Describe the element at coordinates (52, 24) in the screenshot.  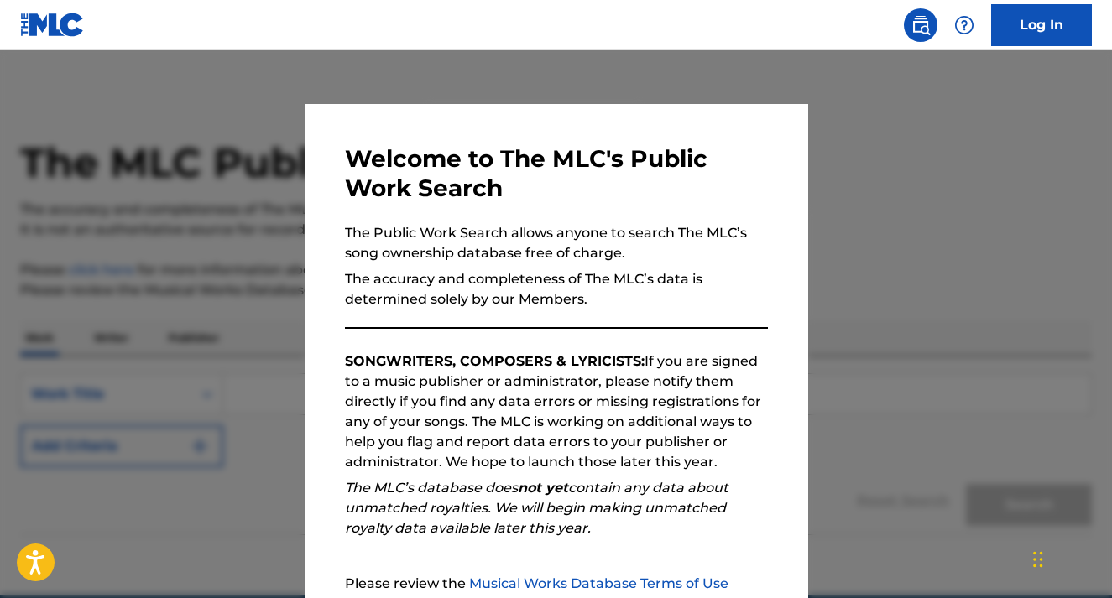
I see `img: MLC Logo` at that location.